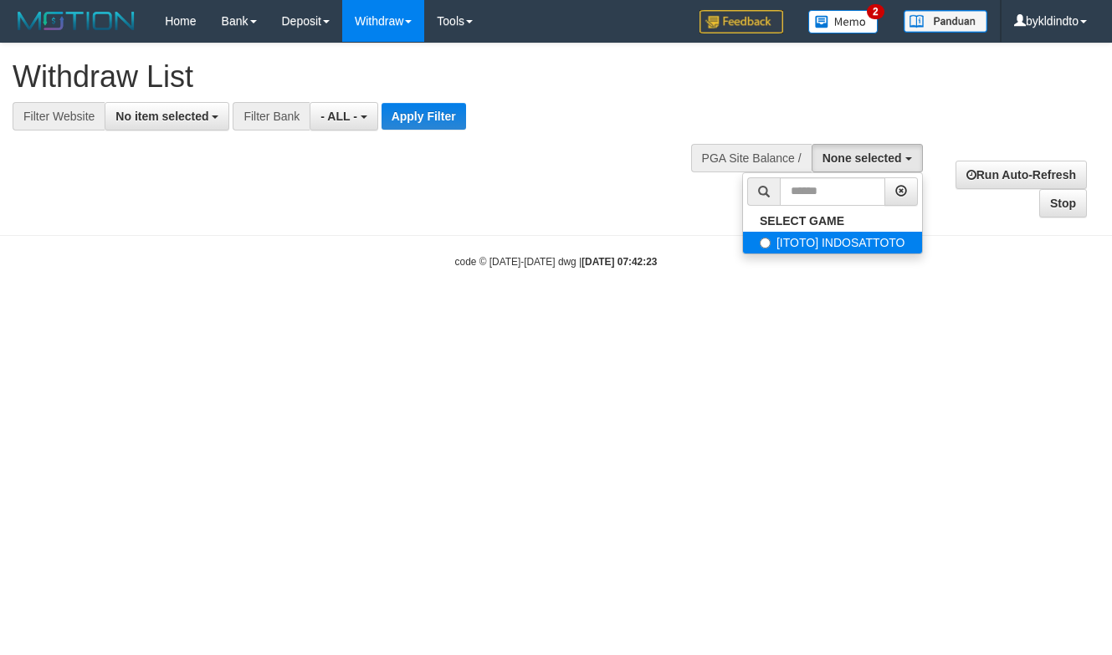  Describe the element at coordinates (1063, 203) in the screenshot. I see `a: Stop` at that location.